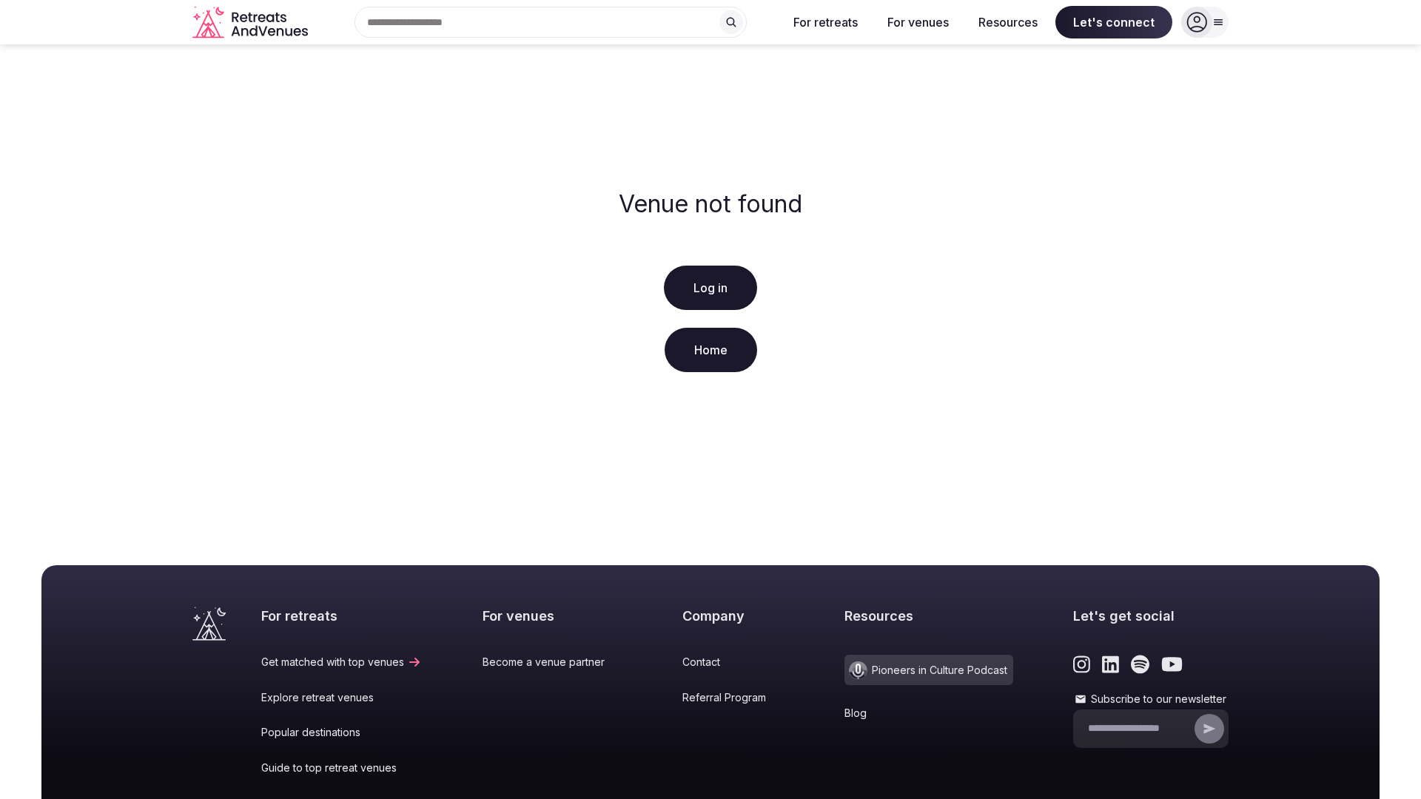 Image resolution: width=1421 pixels, height=799 pixels. I want to click on button: For retreats, so click(825, 22).